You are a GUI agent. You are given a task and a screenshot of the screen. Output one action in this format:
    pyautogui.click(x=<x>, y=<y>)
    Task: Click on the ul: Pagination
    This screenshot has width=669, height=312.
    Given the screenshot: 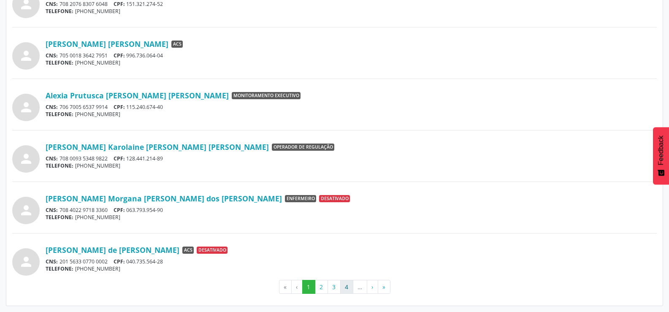 What is the action you would take?
    pyautogui.click(x=334, y=287)
    